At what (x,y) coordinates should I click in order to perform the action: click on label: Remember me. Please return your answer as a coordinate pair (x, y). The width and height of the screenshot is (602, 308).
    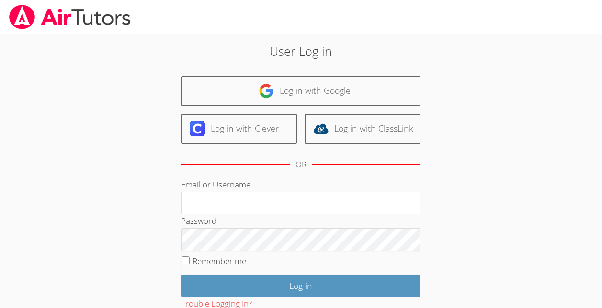
    Looking at the image, I should click on (219, 261).